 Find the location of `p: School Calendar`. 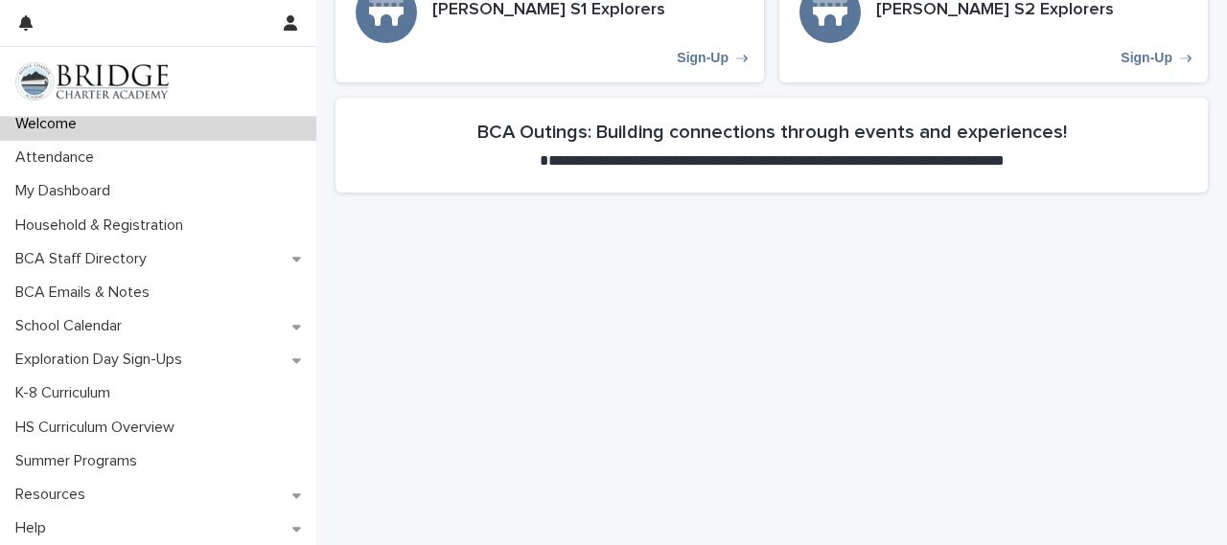

p: School Calendar is located at coordinates (72, 326).